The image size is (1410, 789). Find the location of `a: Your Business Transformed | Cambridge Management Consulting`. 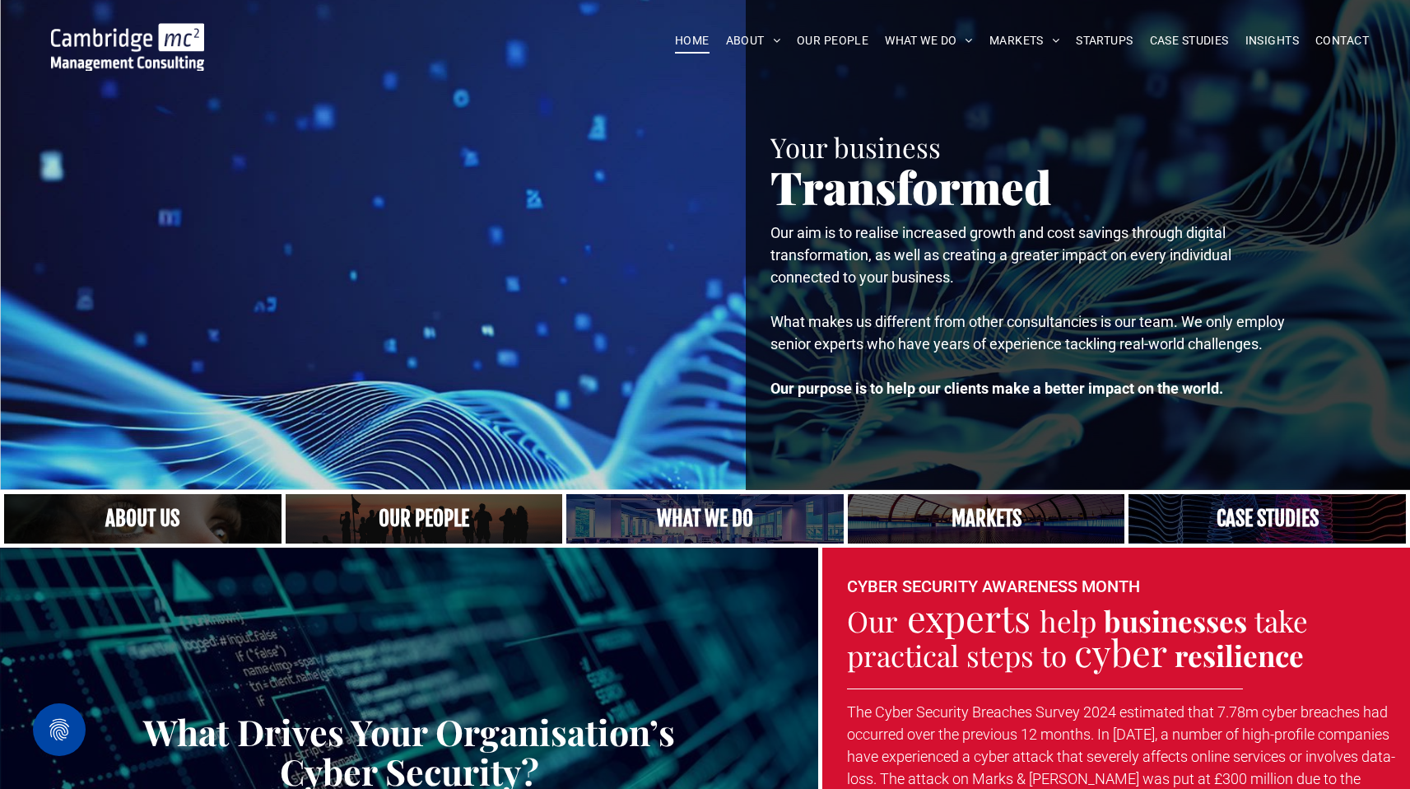

a: Your Business Transformed | Cambridge Management Consulting is located at coordinates (128, 34).